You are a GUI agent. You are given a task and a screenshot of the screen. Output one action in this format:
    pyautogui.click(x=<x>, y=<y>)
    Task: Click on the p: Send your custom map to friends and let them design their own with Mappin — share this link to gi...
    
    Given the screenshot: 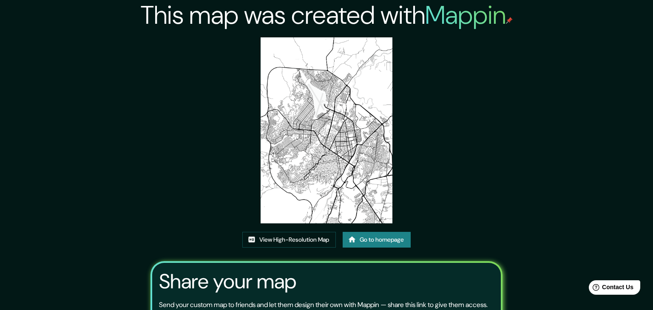 What is the action you would take?
    pyautogui.click(x=323, y=305)
    